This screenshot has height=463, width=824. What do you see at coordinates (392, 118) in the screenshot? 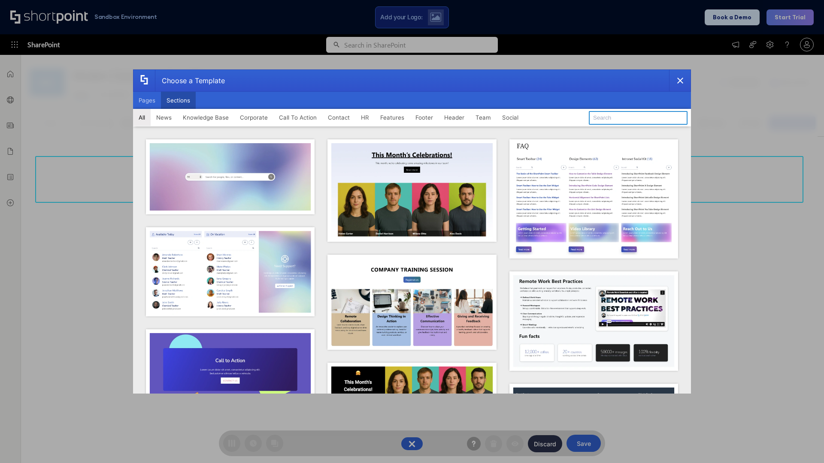
I see `button: Features` at bounding box center [392, 118].